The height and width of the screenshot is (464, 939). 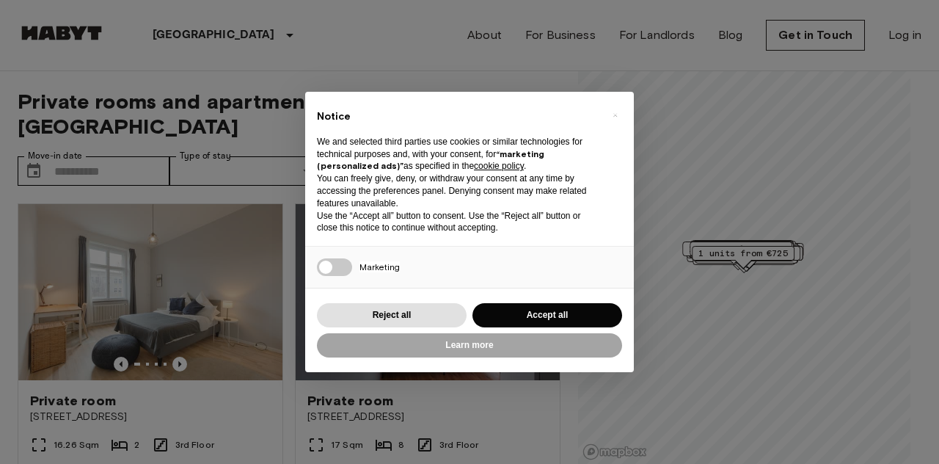 What do you see at coordinates (458, 154) in the screenshot?
I see `p: We and selected third parties use cookies or similar technologies for technical purposes and, wit...` at bounding box center [458, 154].